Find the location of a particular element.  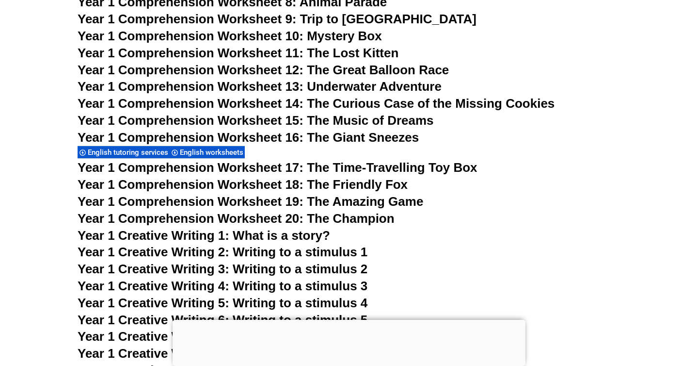

span: Year 1 Creative Writing 4: Writing to a stimulus 3 is located at coordinates (223, 286).